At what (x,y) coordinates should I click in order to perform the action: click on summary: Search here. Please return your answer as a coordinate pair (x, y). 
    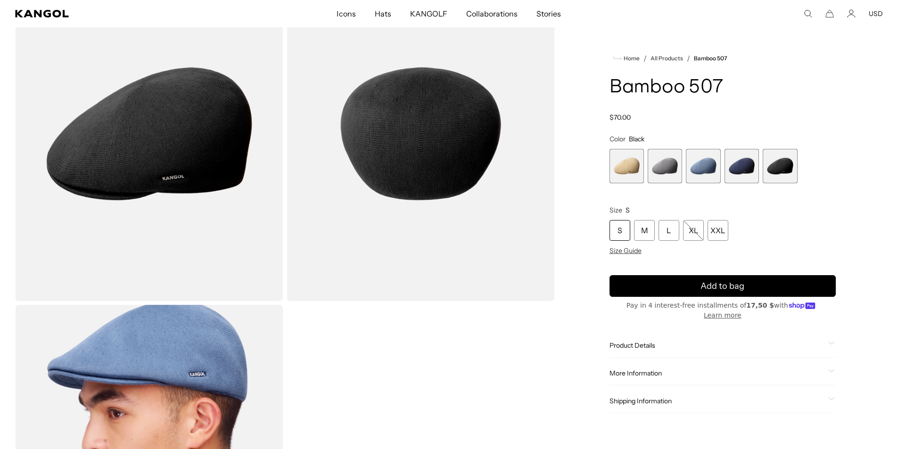
    Looking at the image, I should click on (808, 14).